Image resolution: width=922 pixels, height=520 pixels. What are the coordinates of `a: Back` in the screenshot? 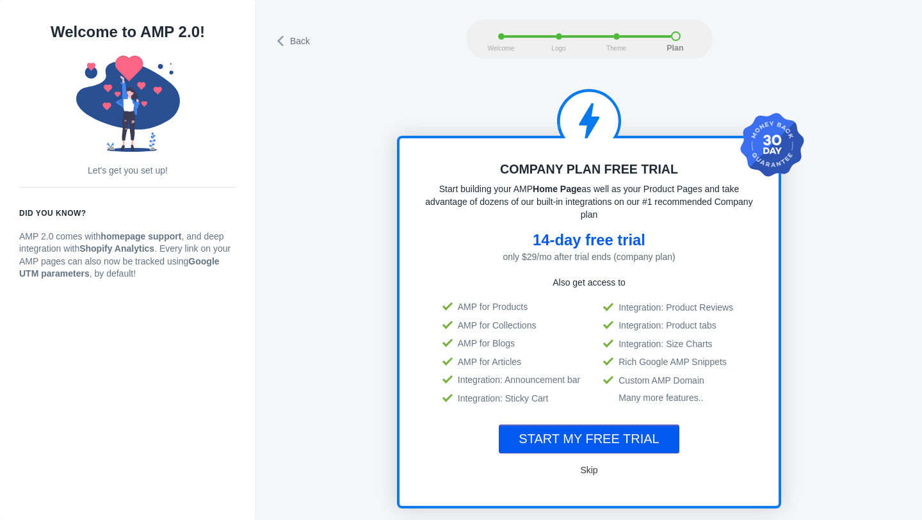 It's located at (293, 40).